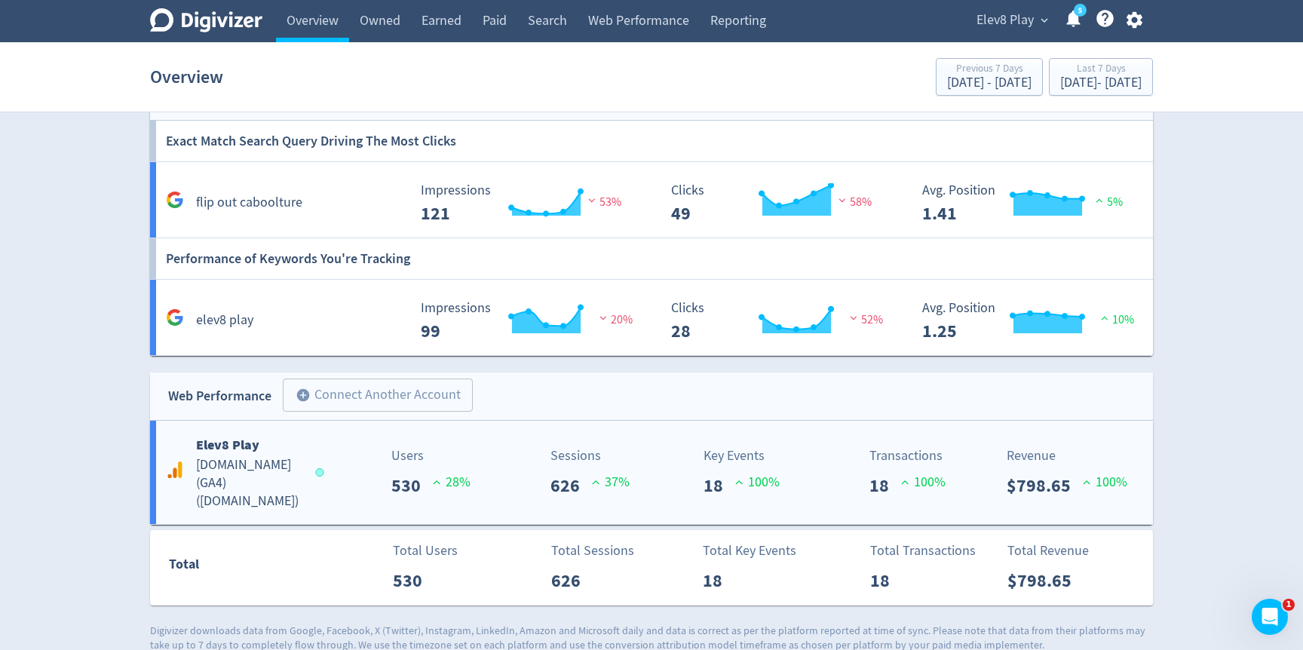 The image size is (1303, 650). I want to click on a: elev8 play Impressions 99 Impressions 99 20% Clicks 28 Clicks 28 52% Avg. Position 1.25 Avg. Posi..., so click(651, 317).